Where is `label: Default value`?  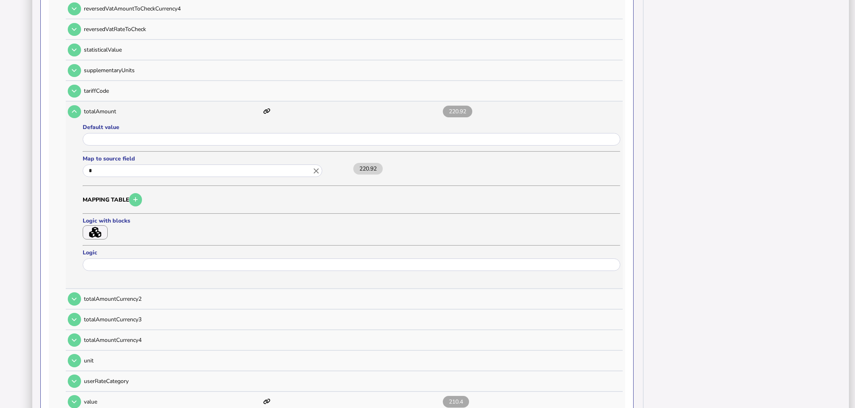
label: Default value is located at coordinates (351, 127).